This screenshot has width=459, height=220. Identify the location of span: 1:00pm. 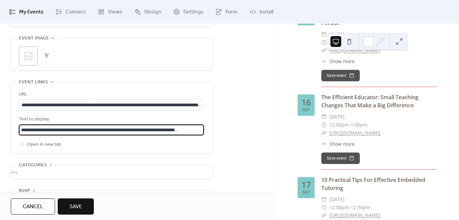
(359, 125).